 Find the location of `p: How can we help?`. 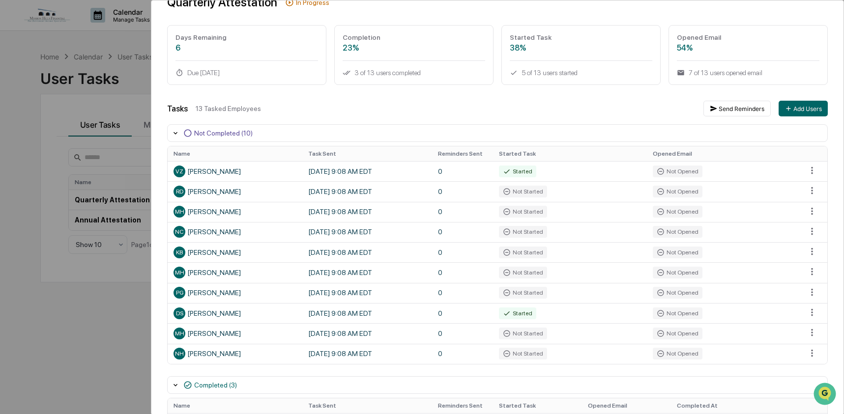

p: How can we help? is located at coordinates (94, 29).